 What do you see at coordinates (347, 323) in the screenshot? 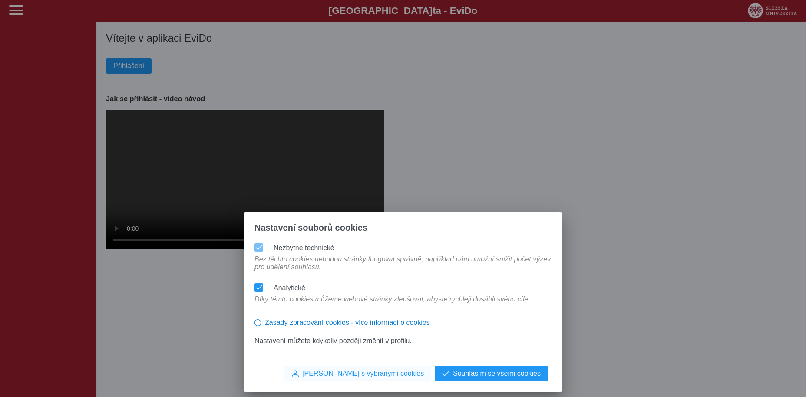
I see `span: Zásady zpracování cookies - více informací o cookies` at bounding box center [347, 323].